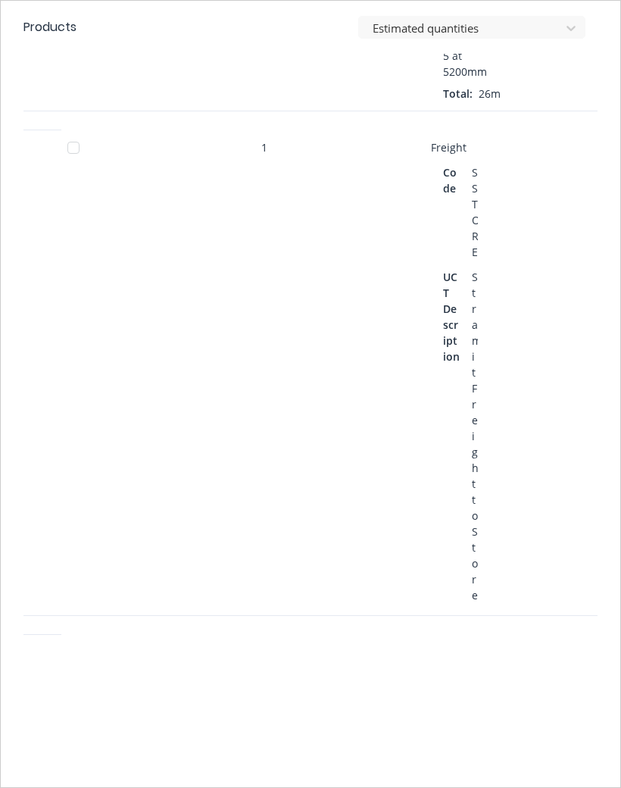 The width and height of the screenshot is (621, 788). What do you see at coordinates (457, 93) in the screenshot?
I see `span: Total:` at bounding box center [457, 93].